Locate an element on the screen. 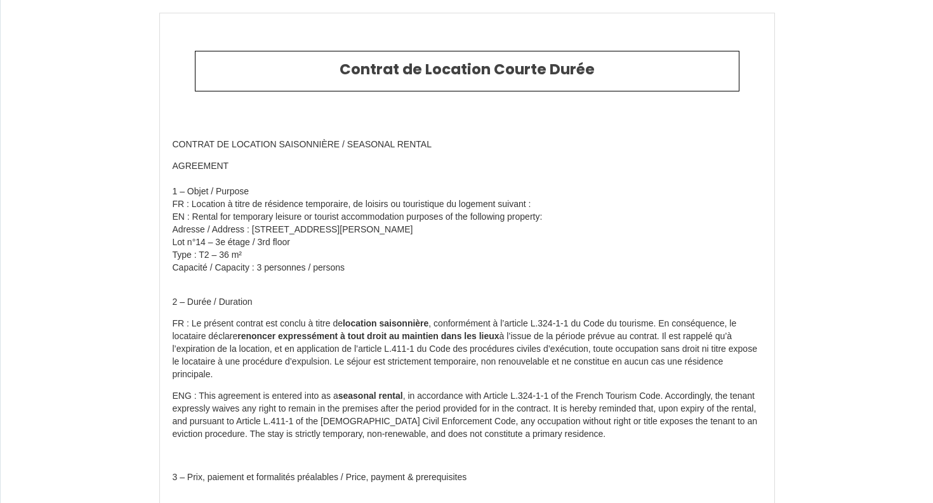  h2: Contrat de Location Courte Durée is located at coordinates (467, 70).